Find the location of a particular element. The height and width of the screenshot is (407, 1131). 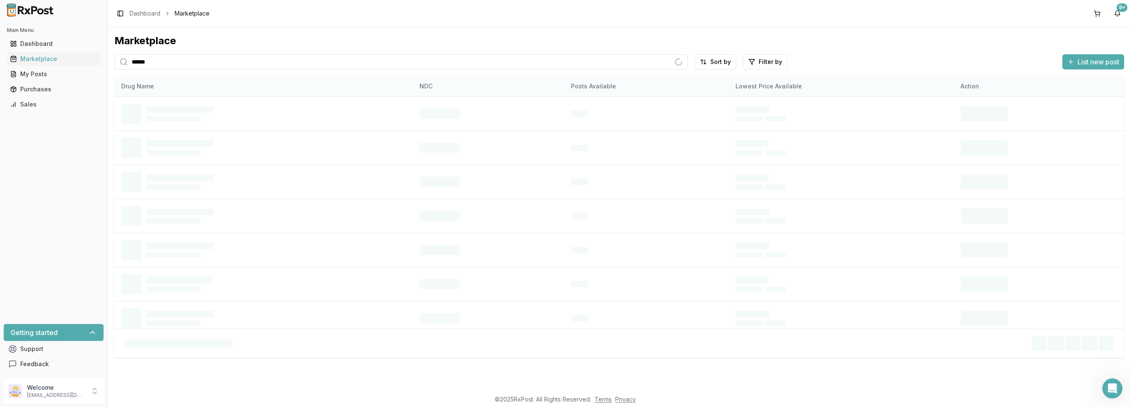

th: Action is located at coordinates (1039, 86).